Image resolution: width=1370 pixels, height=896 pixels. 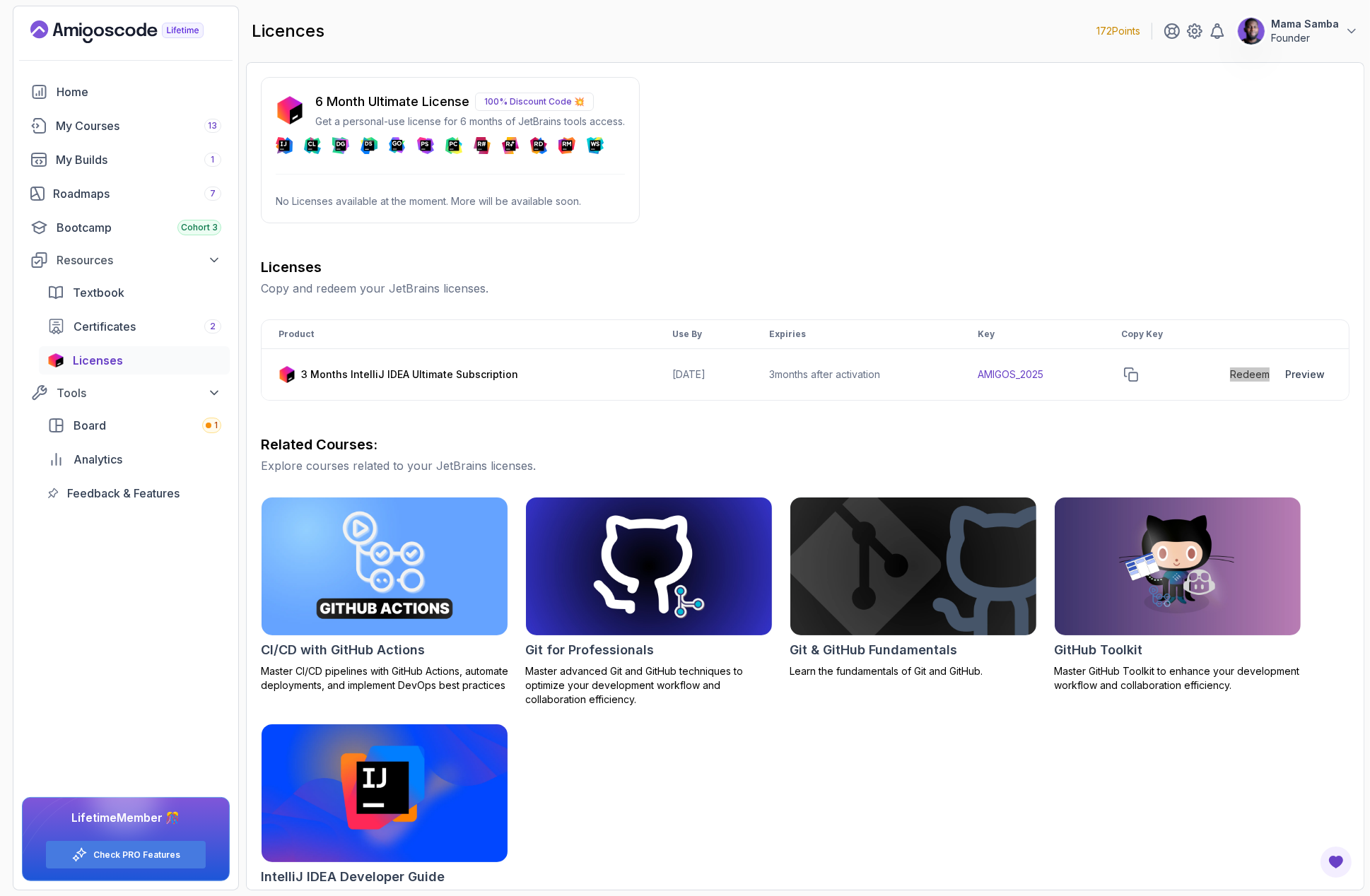 I want to click on span: Certificates, so click(x=104, y=326).